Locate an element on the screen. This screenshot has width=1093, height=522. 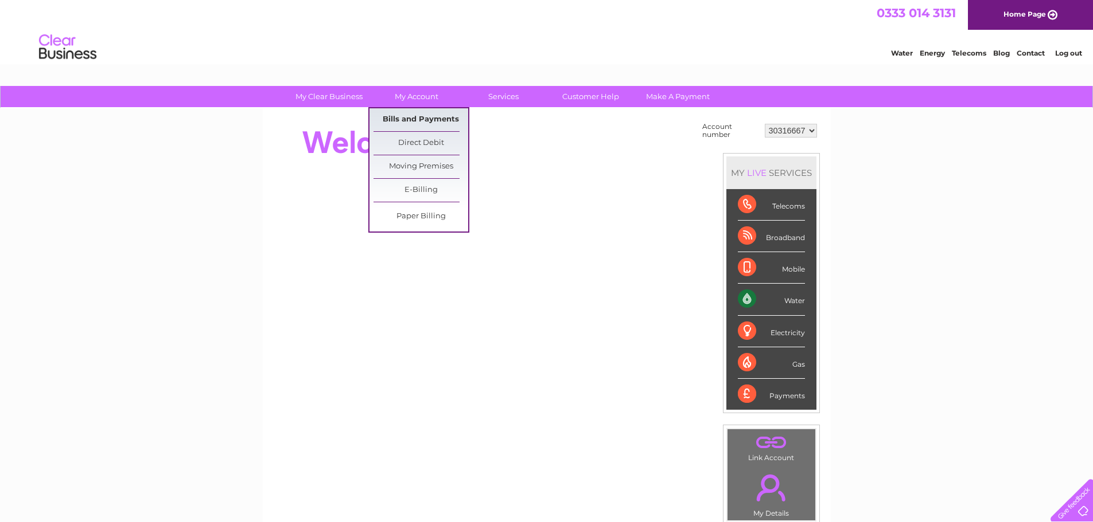
div: Electricity is located at coordinates (771, 331).